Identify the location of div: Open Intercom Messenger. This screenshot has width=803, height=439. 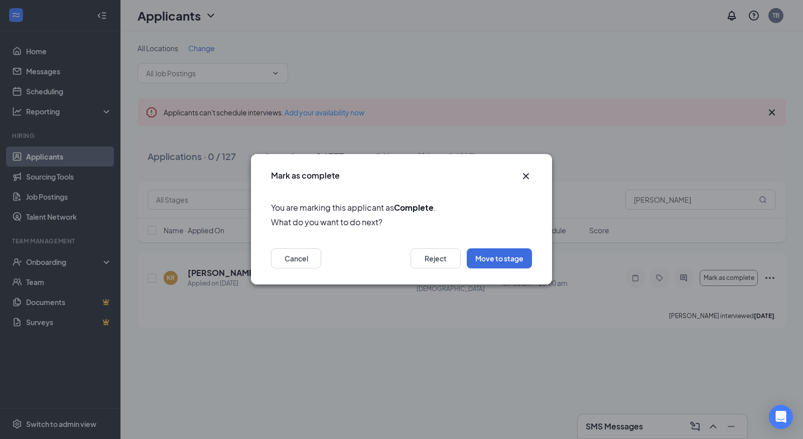
(781, 417).